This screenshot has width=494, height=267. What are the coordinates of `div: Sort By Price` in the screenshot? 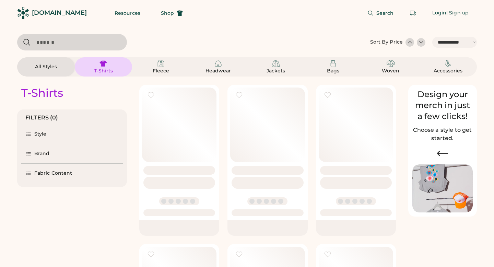 It's located at (386, 42).